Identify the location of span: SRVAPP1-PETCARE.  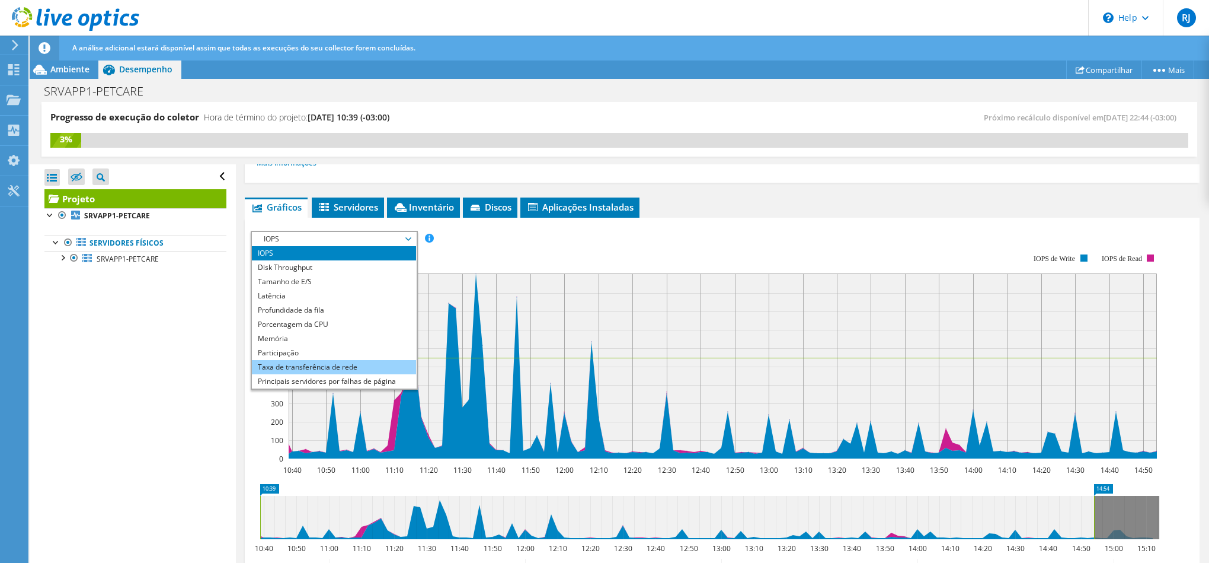
(127, 258).